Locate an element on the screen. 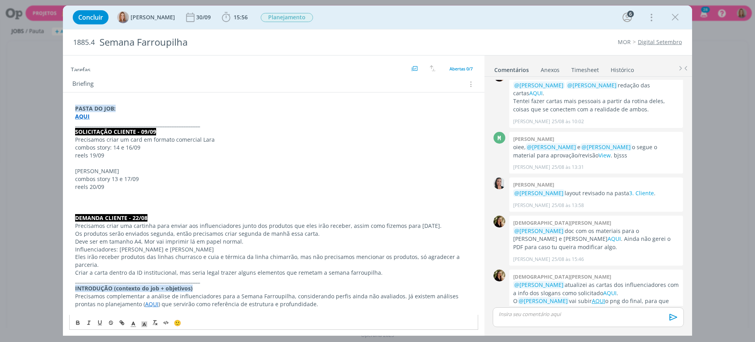 This screenshot has width=755, height=342. p: combos story: 14 e 16/09 is located at coordinates (274, 147).